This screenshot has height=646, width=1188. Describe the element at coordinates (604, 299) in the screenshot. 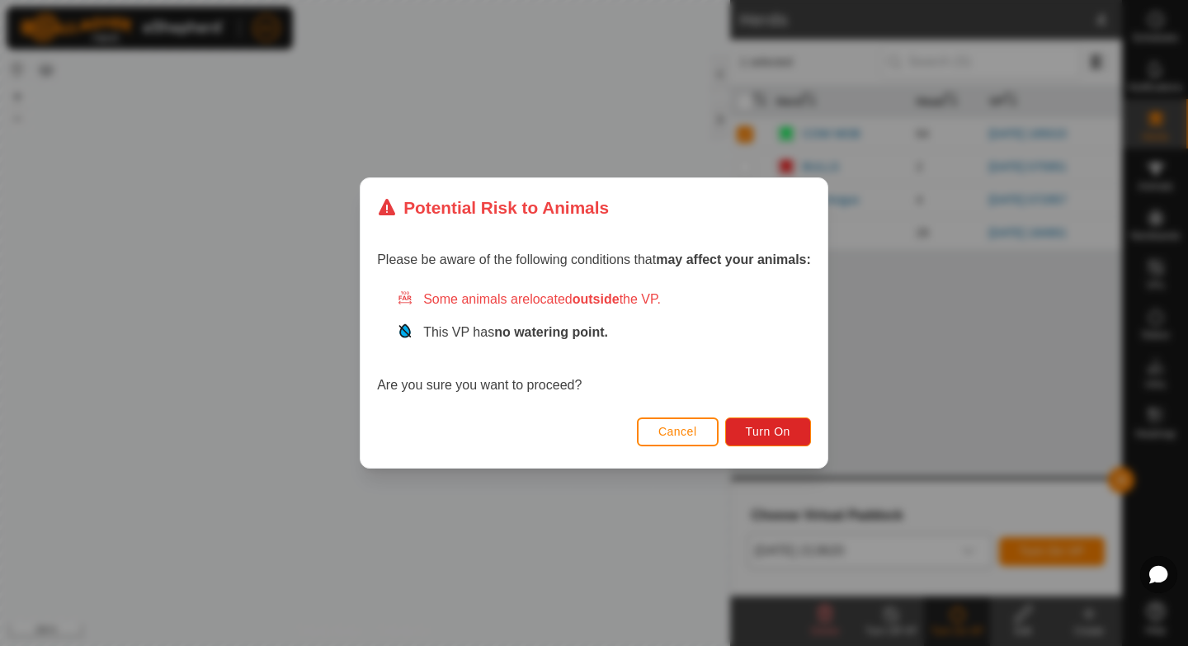

I see `div: Some animals are` at that location.